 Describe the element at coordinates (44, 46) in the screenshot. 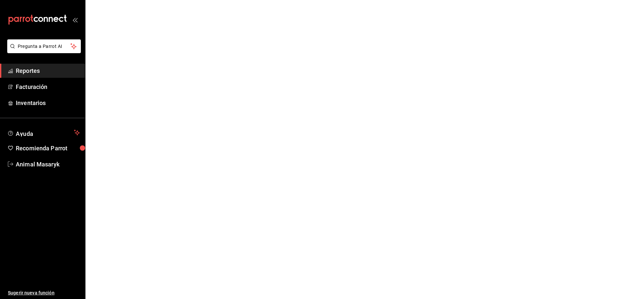

I see `button: Pregunta a Parrot AI` at that location.